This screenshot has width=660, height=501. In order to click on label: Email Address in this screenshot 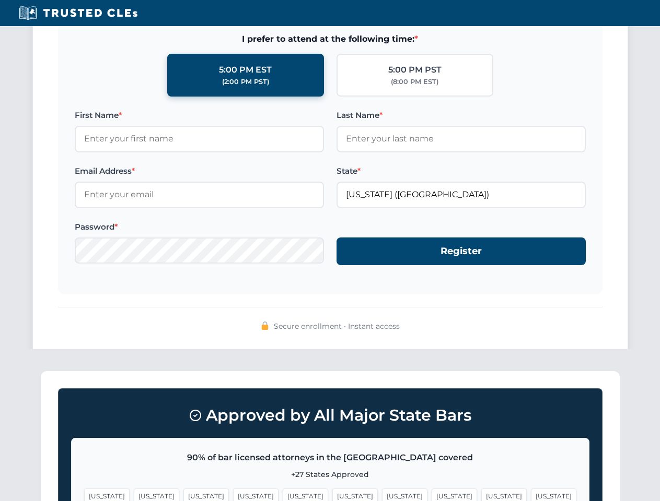, I will do `click(199, 171)`.